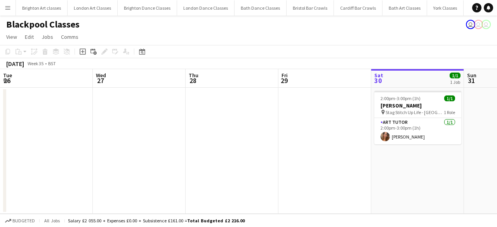 This screenshot has height=227, width=497. Describe the element at coordinates (216, 220) in the screenshot. I see `span: Total Budgeted £2 216.00` at that location.